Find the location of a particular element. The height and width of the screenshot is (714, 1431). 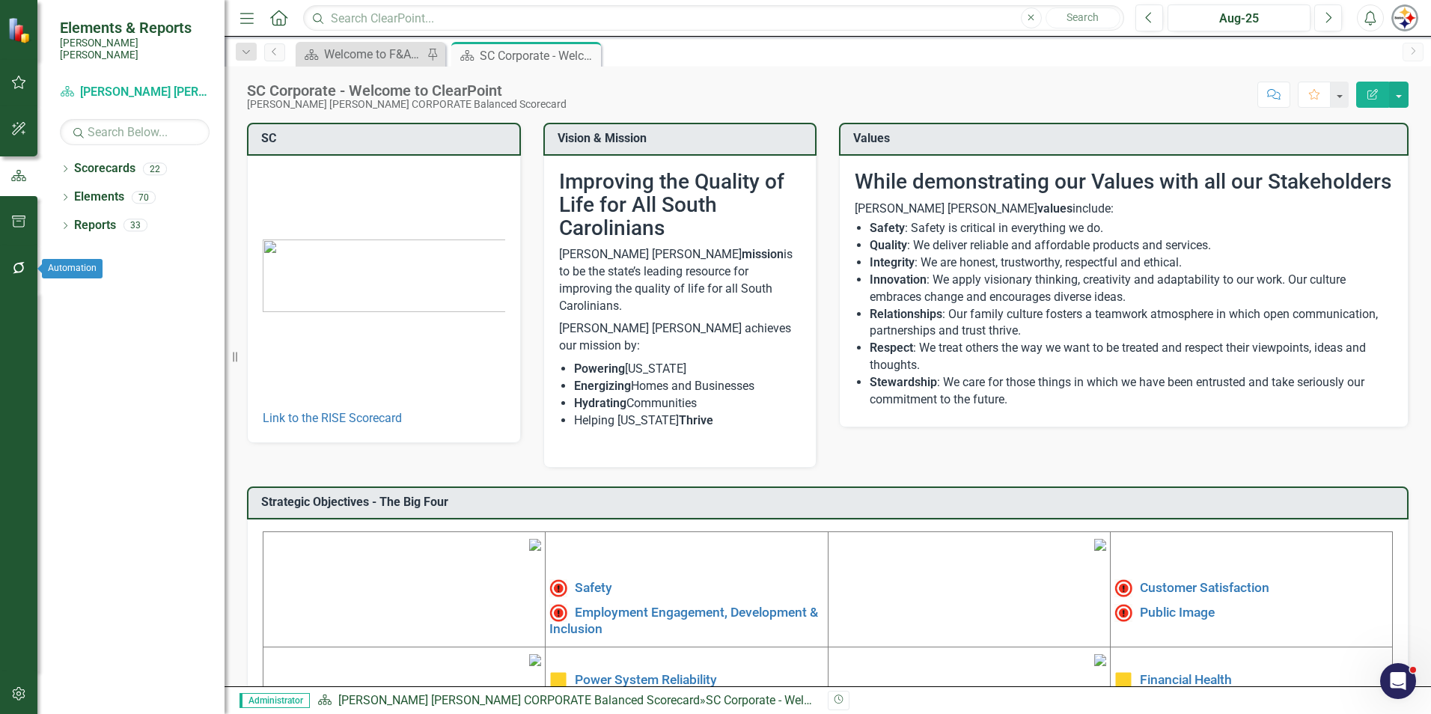

li: : We care for those things in which we have been entrusted and take seriously our commitment to t... is located at coordinates (1131, 391).